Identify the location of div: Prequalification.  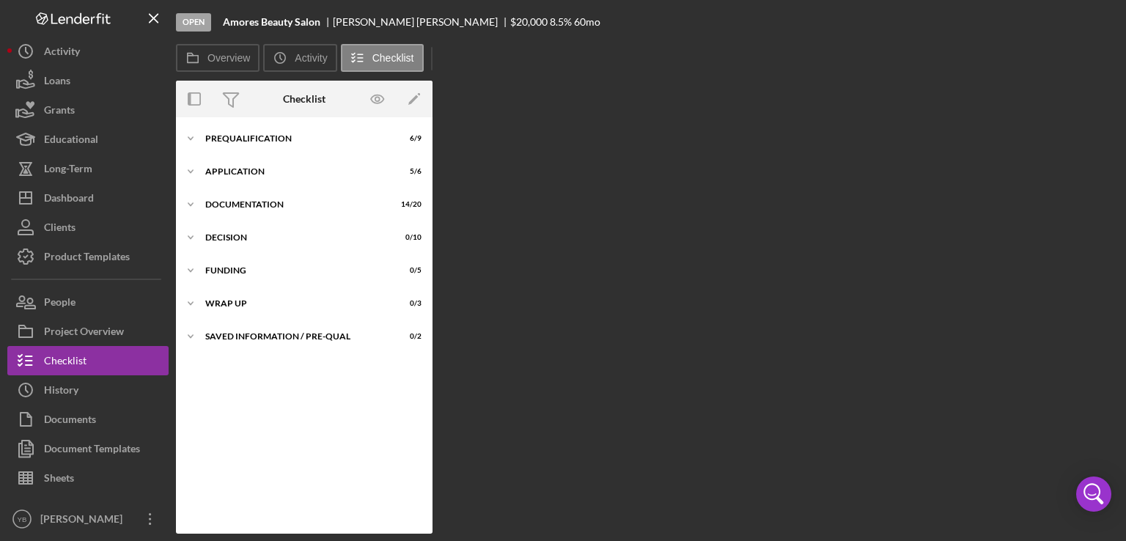
(295, 139).